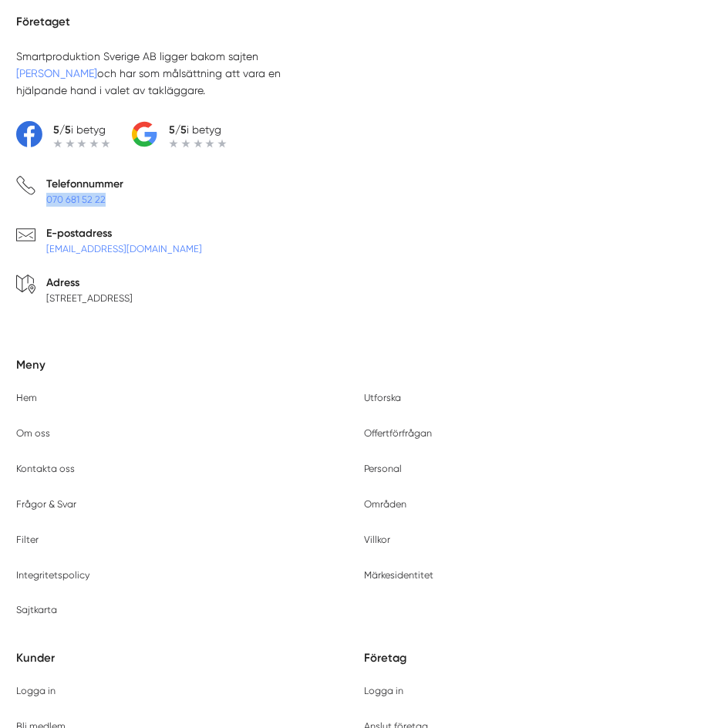 The width and height of the screenshot is (728, 728). Describe the element at coordinates (46, 503) in the screenshot. I see `a: Frågor & Svar` at that location.